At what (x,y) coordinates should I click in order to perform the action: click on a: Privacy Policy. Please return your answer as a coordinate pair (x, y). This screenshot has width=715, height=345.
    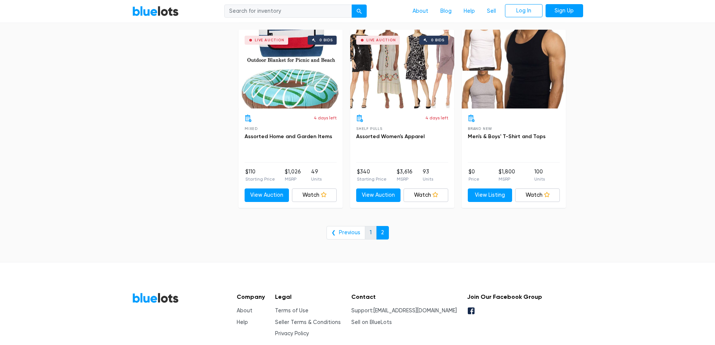
    Looking at the image, I should click on (292, 333).